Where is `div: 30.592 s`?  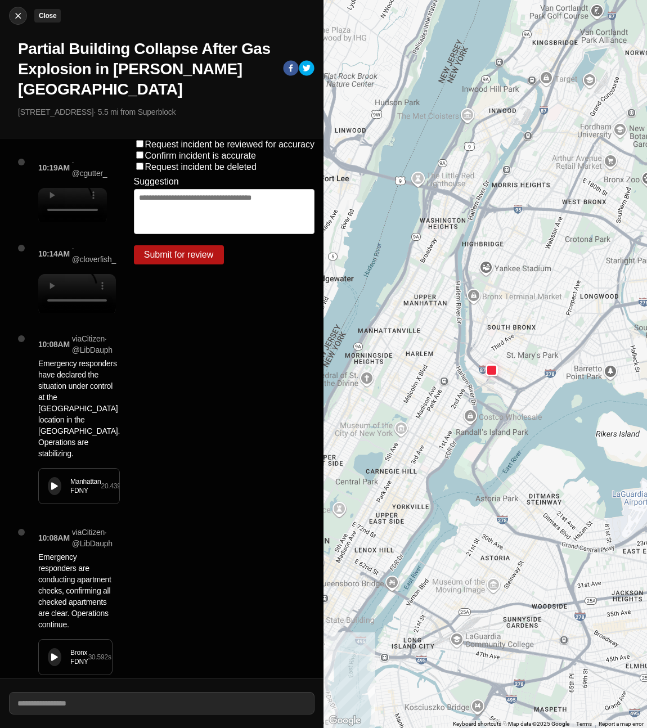 div: 30.592 s is located at coordinates (100, 657).